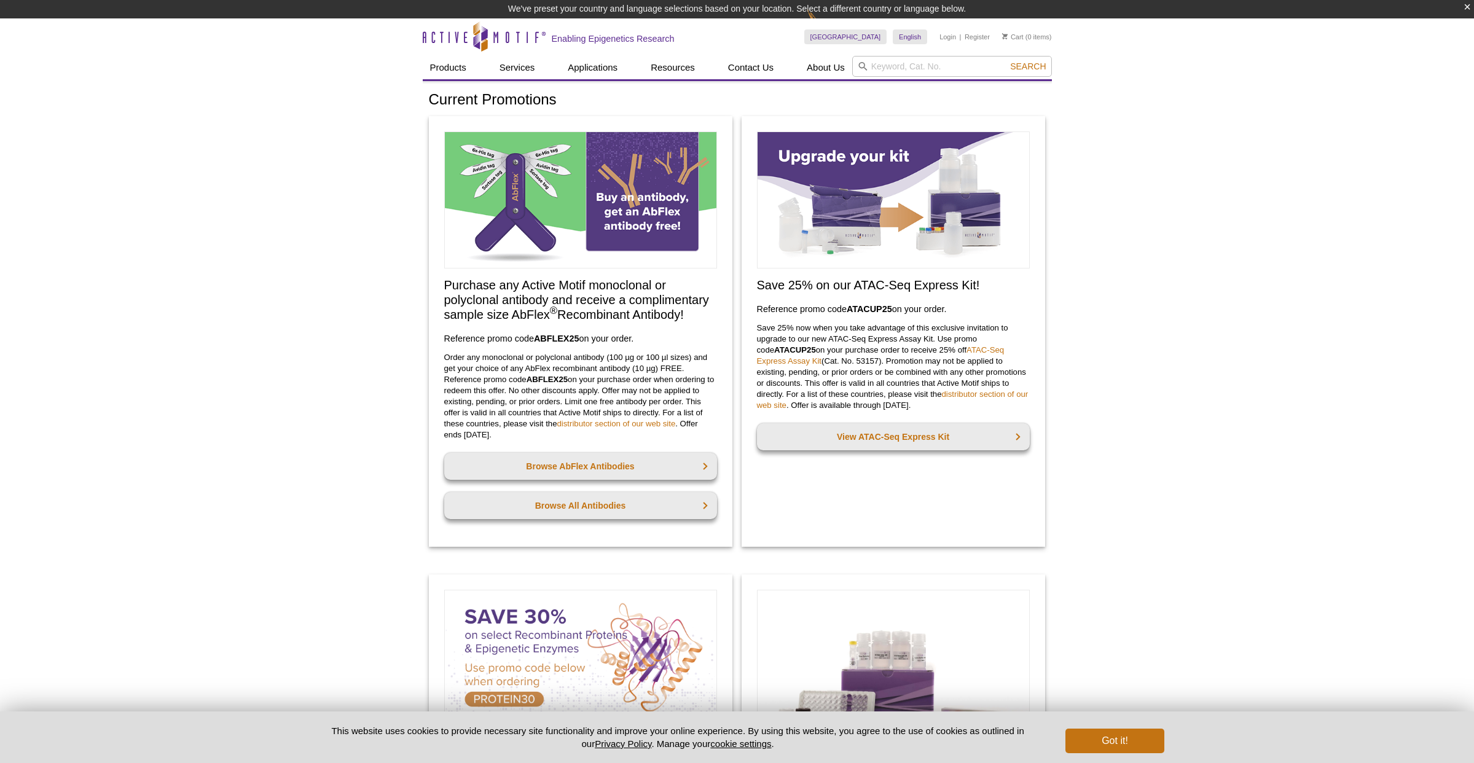  I want to click on img: Free Sample Size AbFlex Antibody, so click(580, 200).